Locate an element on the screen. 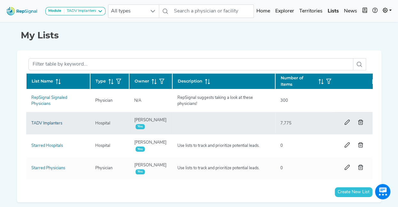 The image size is (398, 207). a: Explorer is located at coordinates (284, 11).